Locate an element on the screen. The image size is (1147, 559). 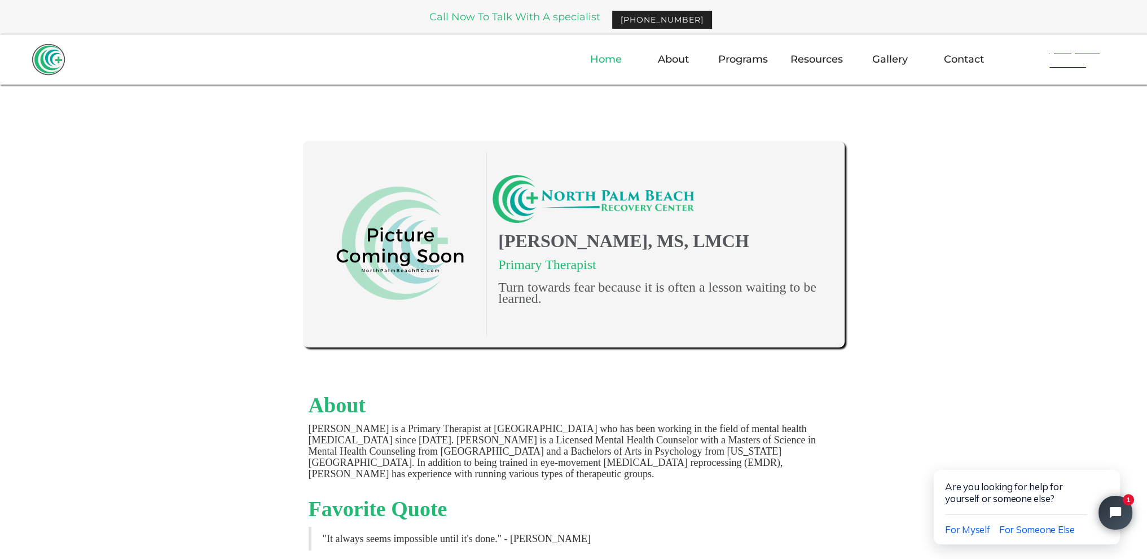
button: For Someone Else is located at coordinates (127, 95).